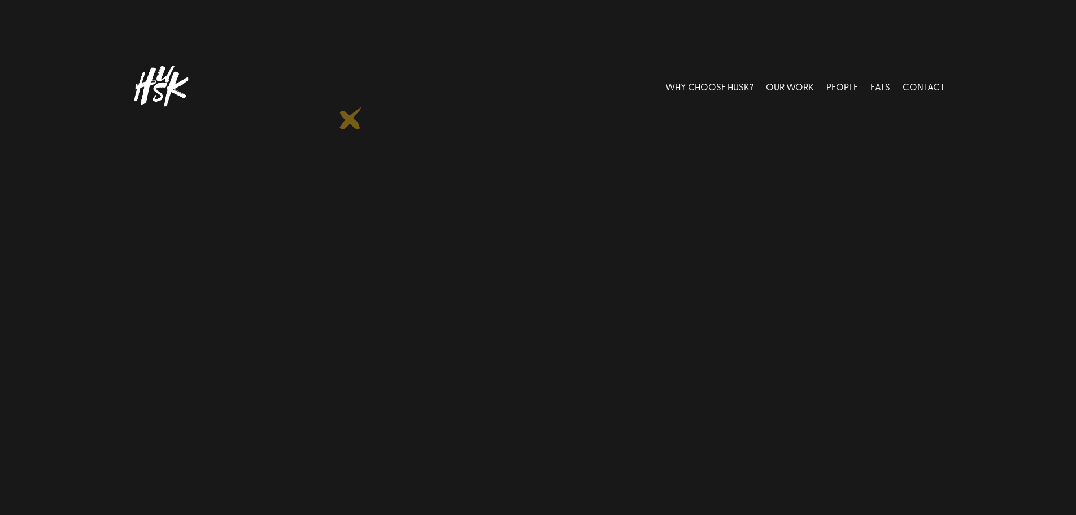  Describe the element at coordinates (842, 86) in the screenshot. I see `a: PEOPLE` at that location.